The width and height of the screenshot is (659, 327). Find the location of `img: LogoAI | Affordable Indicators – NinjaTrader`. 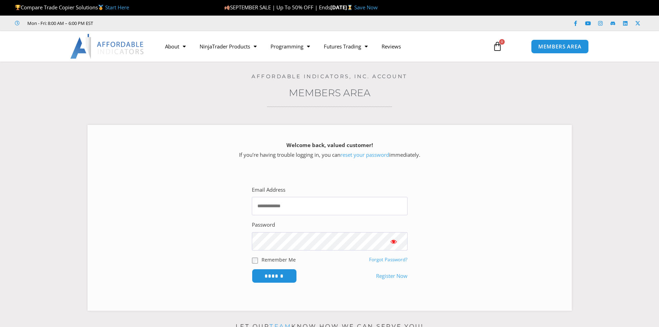

img: LogoAI | Affordable Indicators – NinjaTrader is located at coordinates (107, 46).